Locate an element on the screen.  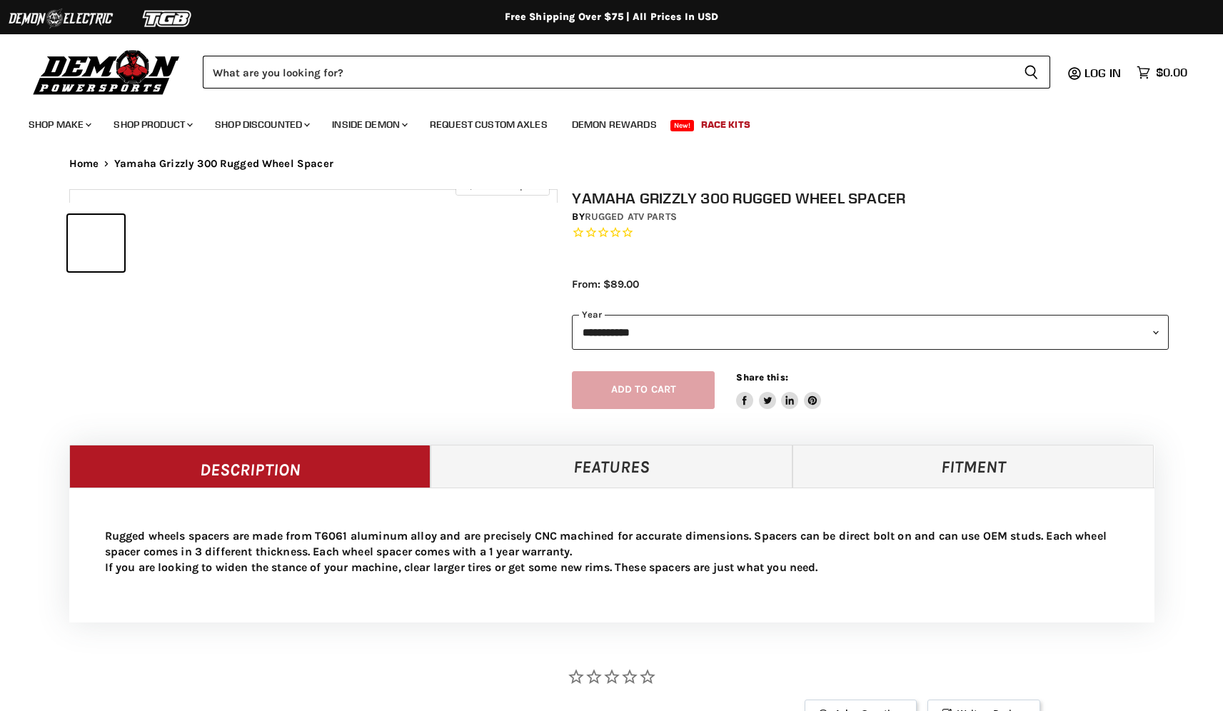
a: Demon Rewards is located at coordinates (614, 124).